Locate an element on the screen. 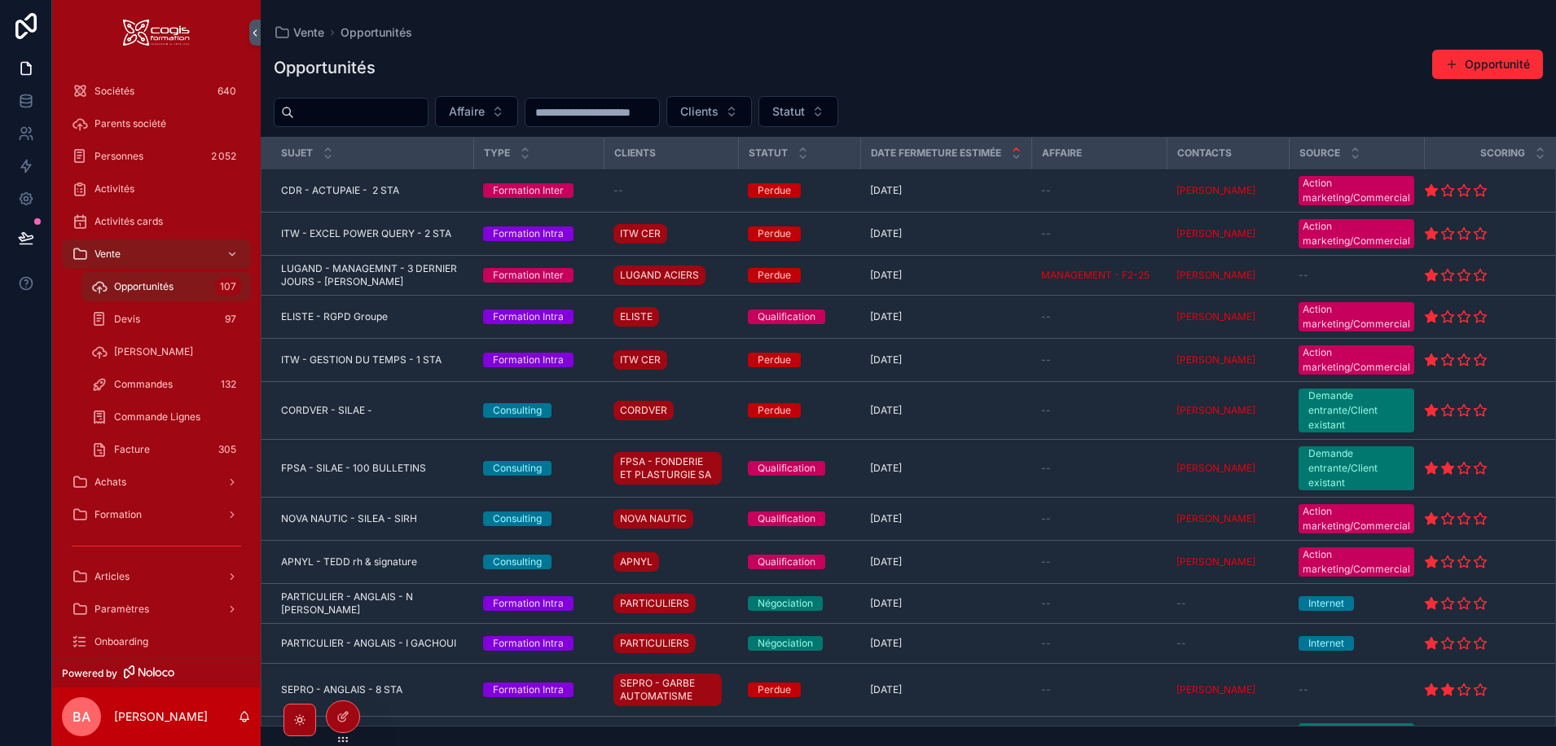  span: APNYL - TEDD rh & signature is located at coordinates (349, 562).